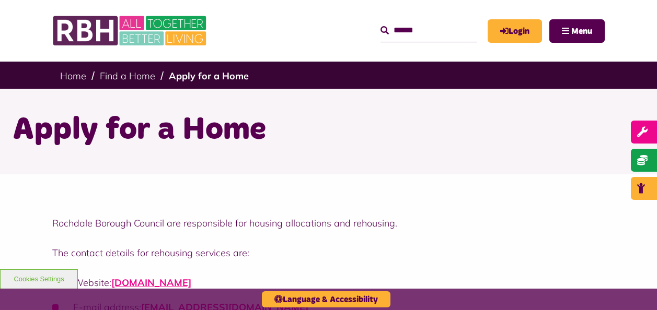 This screenshot has height=310, width=657. What do you see at coordinates (577, 31) in the screenshot?
I see `button: Navigation` at bounding box center [577, 31].